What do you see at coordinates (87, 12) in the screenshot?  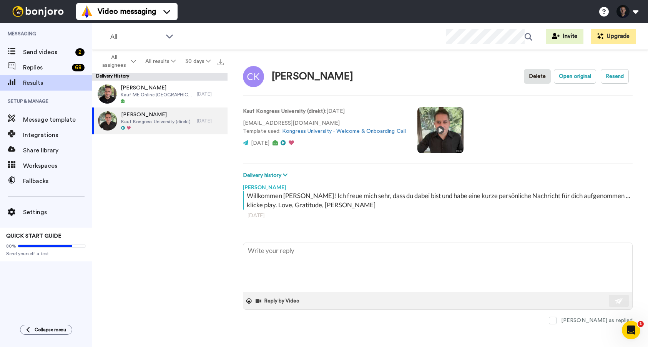 I see `img: vm-color.svg` at bounding box center [87, 12].